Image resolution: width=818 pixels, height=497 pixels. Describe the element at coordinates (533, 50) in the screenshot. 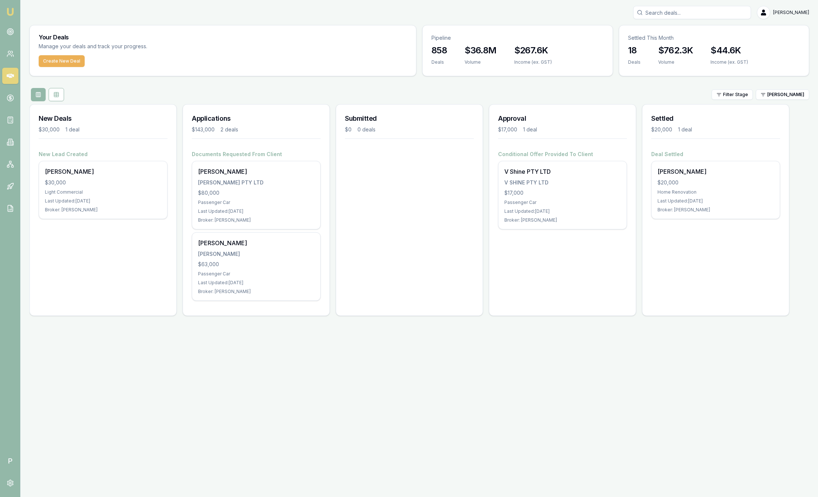

I see `h3: $267.6K` at that location.